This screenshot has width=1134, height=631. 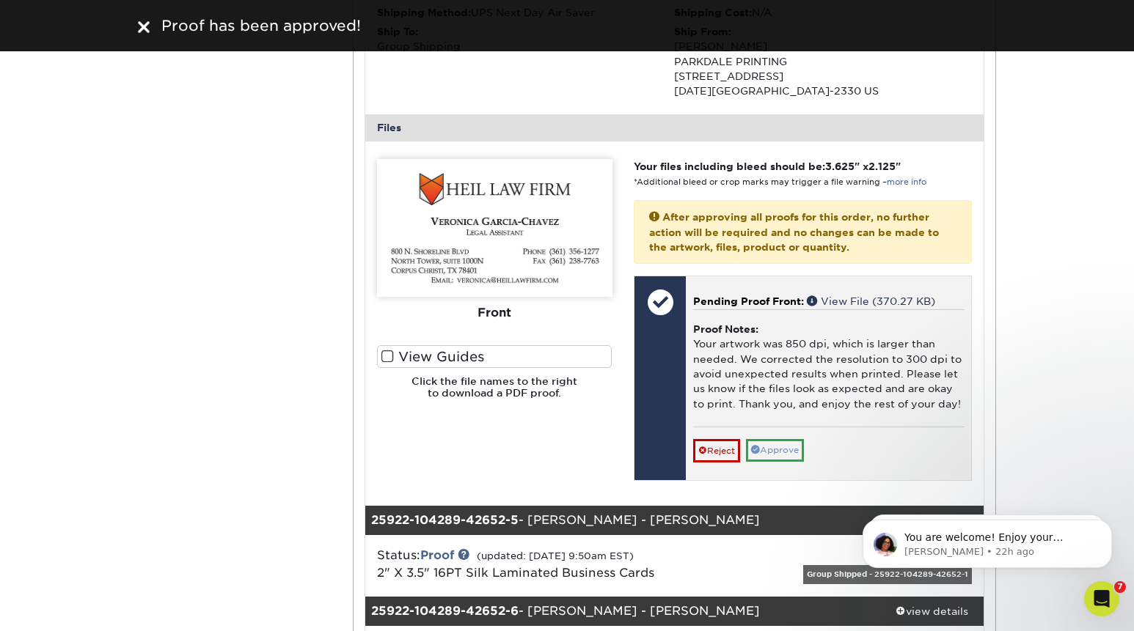 What do you see at coordinates (828, 368) in the screenshot?
I see `div: Your artwork was 850 dpi, which is larger than needed. We corrected the resolution to 300 dpi to ...` at bounding box center [828, 368].